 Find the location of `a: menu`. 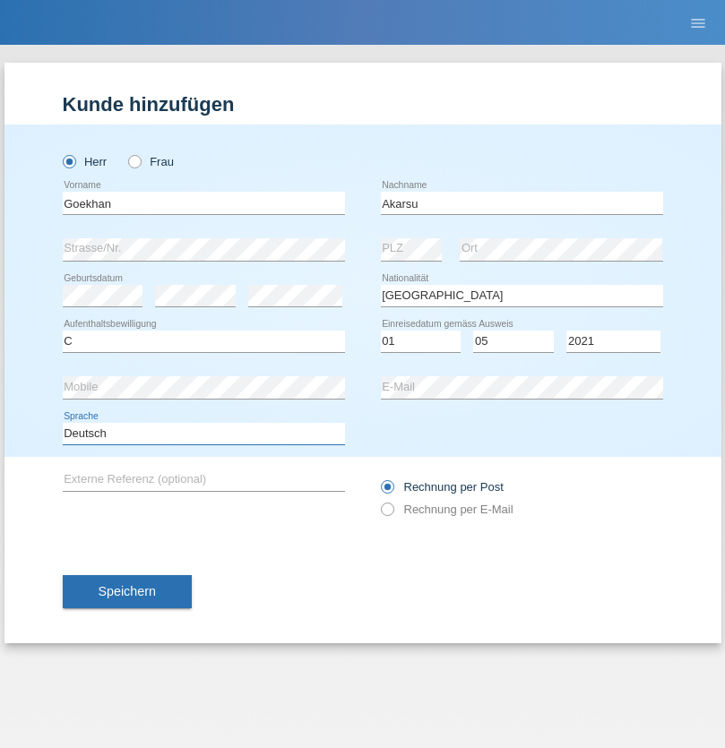

a: menu is located at coordinates (698, 22).